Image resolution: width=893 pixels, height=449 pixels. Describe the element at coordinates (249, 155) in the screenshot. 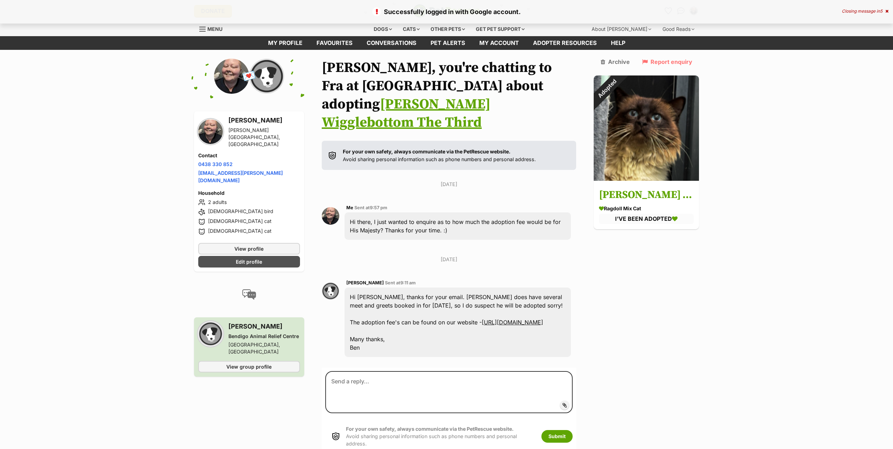

I see `h4: Contact` at that location.